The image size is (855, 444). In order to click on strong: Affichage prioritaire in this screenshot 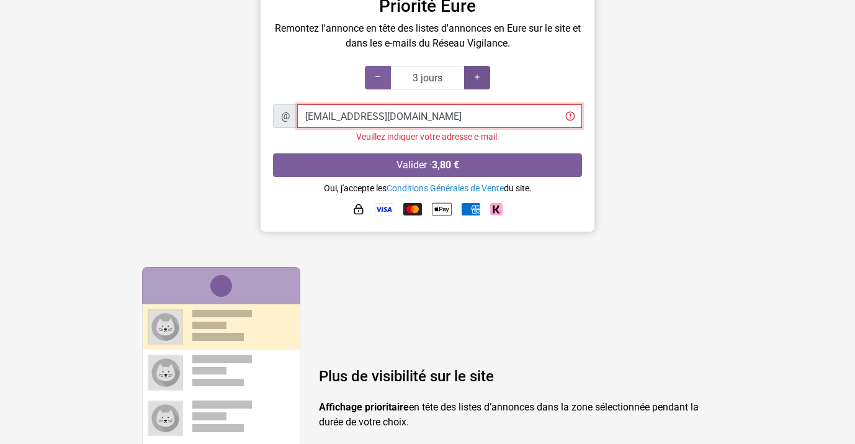, I will do `click(364, 406)`.